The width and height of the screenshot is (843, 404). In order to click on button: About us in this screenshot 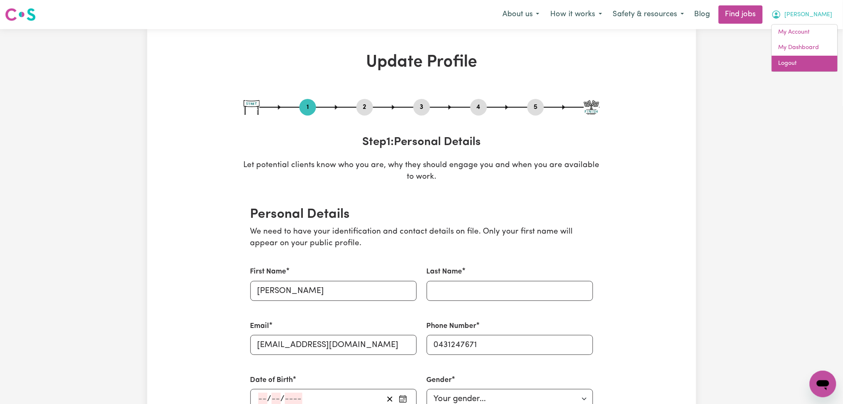, I will do `click(521, 15)`.